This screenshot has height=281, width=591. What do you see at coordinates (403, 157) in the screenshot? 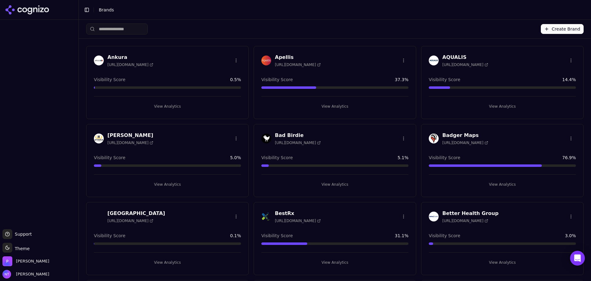
I see `span: 5.1 %` at bounding box center [403, 157].